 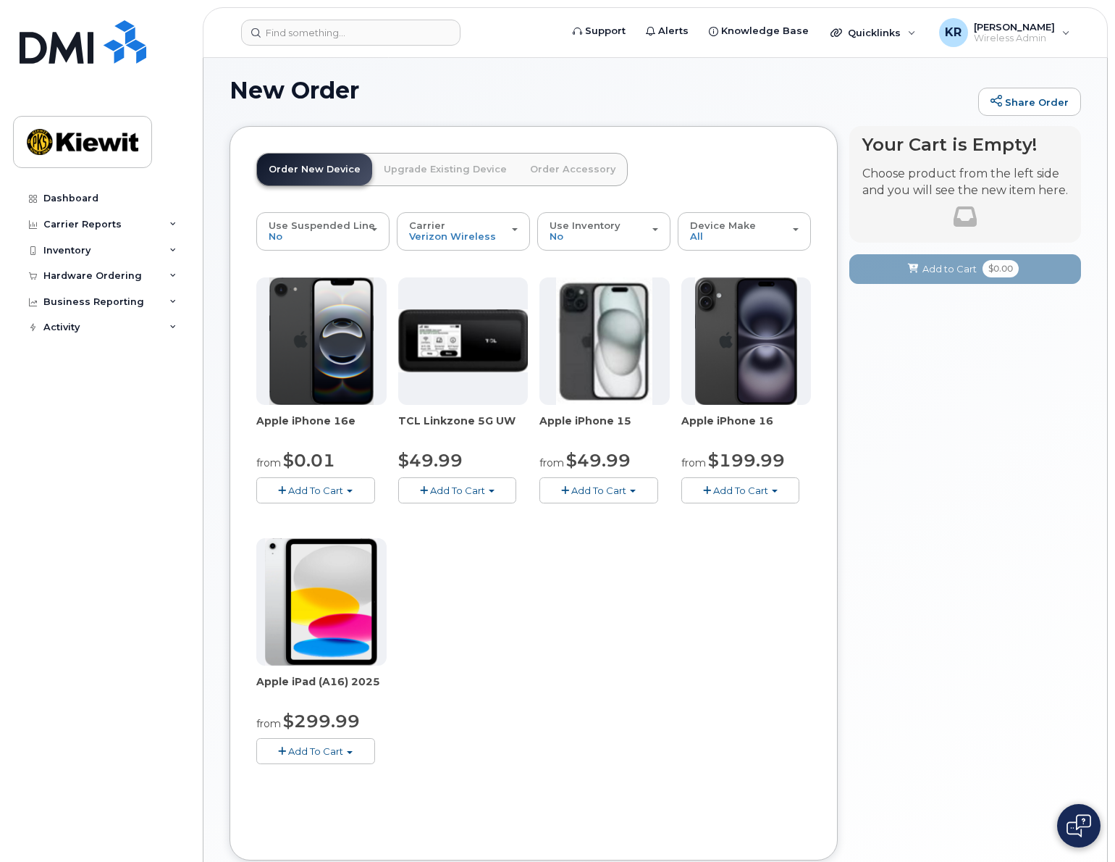 I want to click on span: Apple iPhone 16e, so click(x=322, y=428).